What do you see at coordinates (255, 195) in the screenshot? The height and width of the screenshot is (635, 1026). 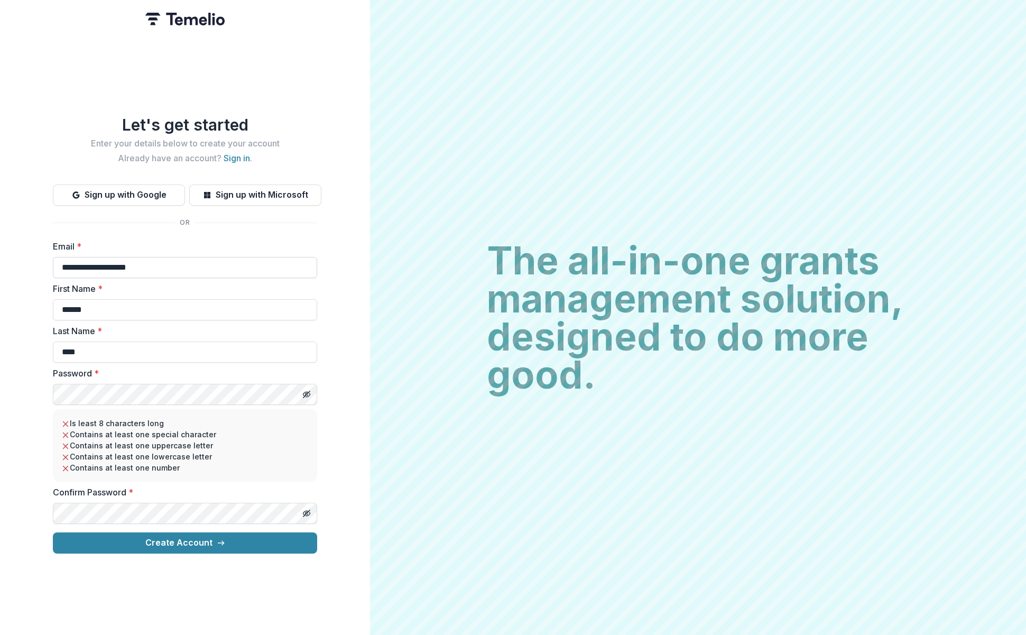 I see `button: Sign up with Microsoft` at bounding box center [255, 195].